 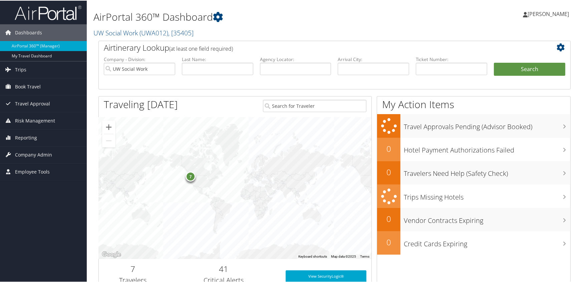 What do you see at coordinates (373, 59) in the screenshot?
I see `label: Arrival City:` at bounding box center [373, 59].